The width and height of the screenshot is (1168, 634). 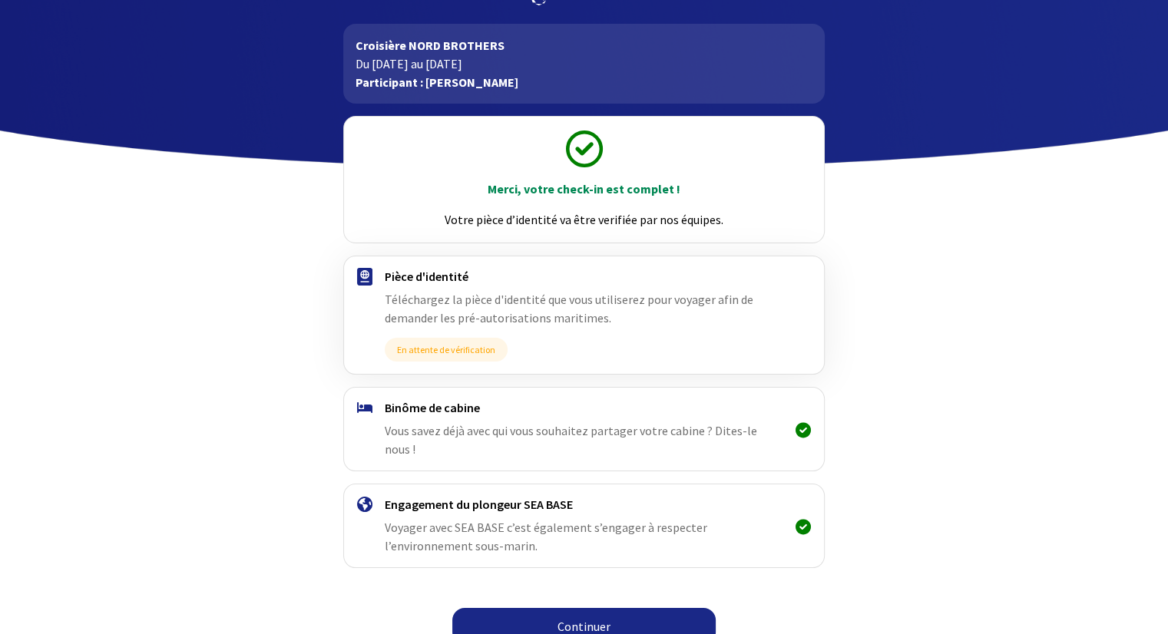 I want to click on h4: Binôme de cabine, so click(x=584, y=408).